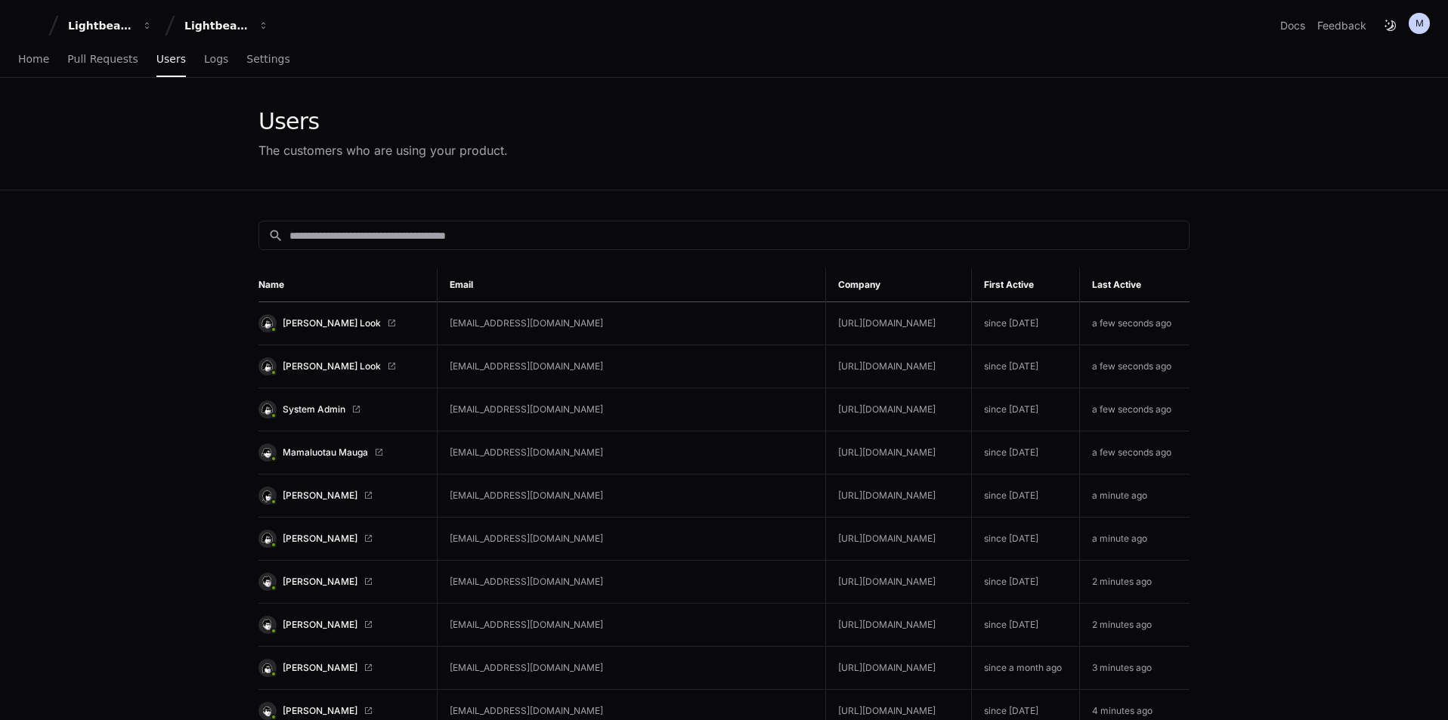 The width and height of the screenshot is (1448, 720). Describe the element at coordinates (383, 150) in the screenshot. I see `div: The customers who are using your product.` at that location.